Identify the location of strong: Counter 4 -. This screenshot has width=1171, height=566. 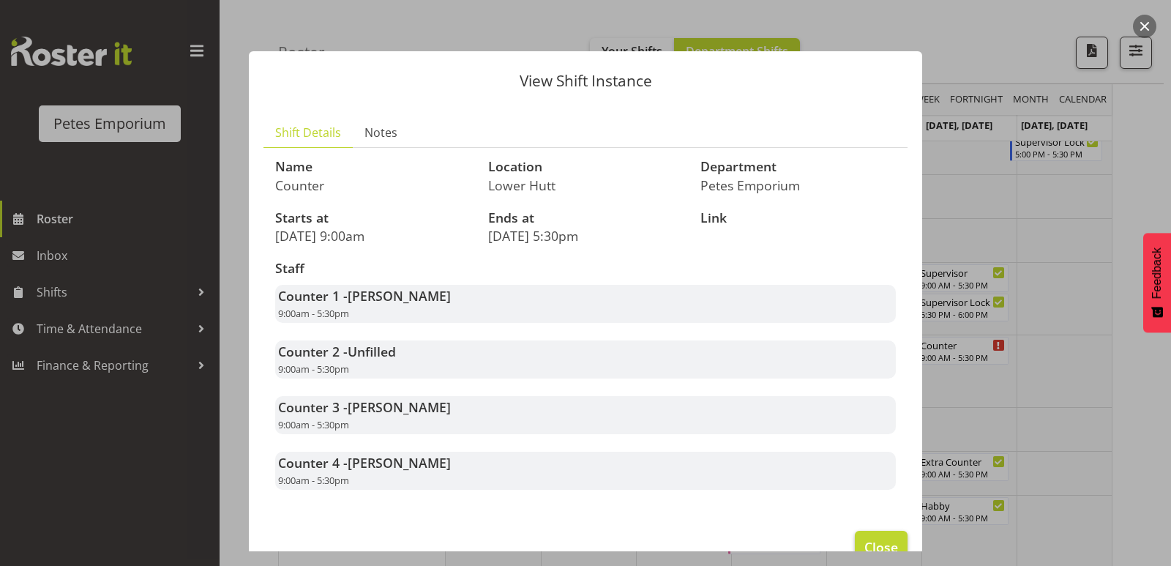
(365, 463).